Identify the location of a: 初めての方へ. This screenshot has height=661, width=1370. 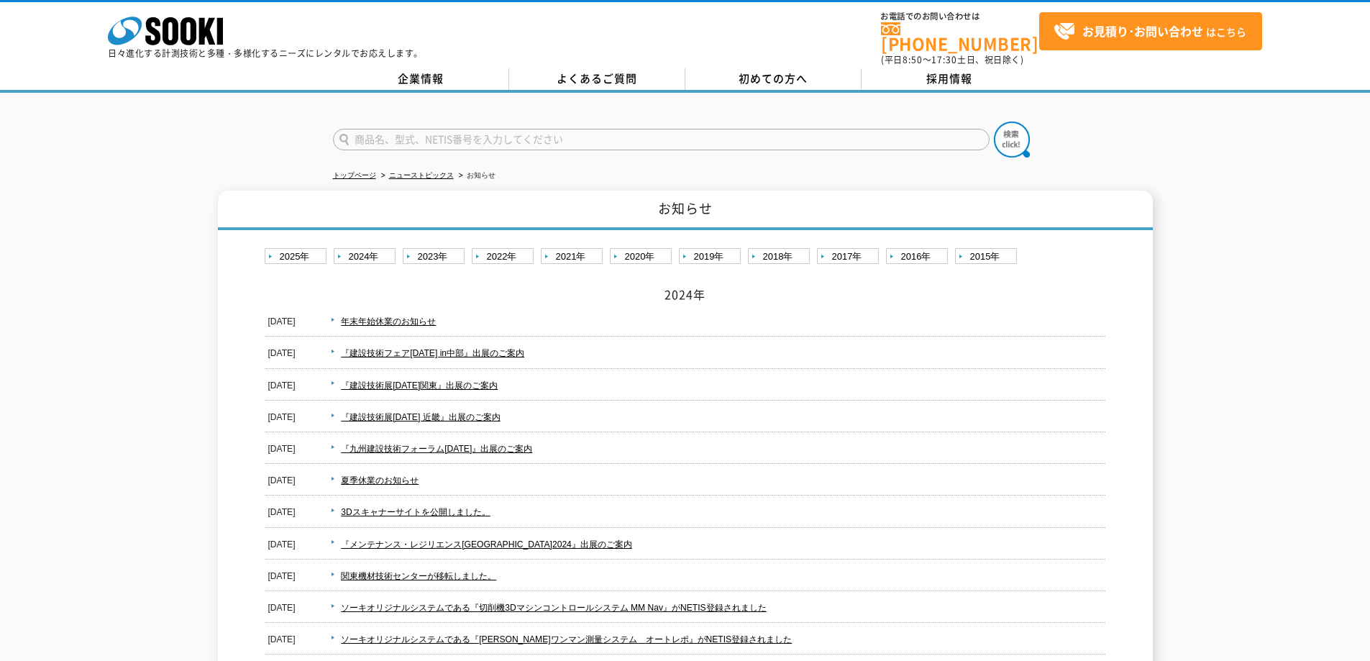
(773, 79).